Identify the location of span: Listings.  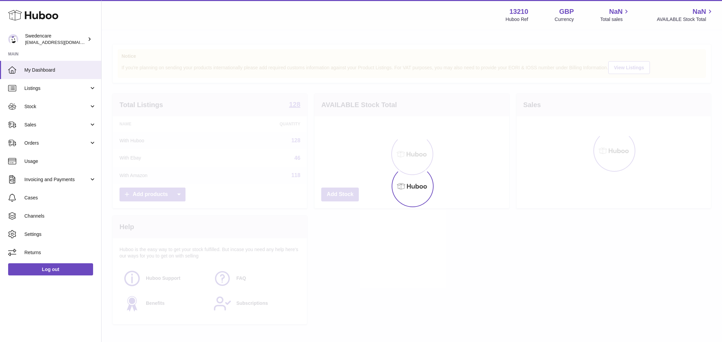
(57, 88).